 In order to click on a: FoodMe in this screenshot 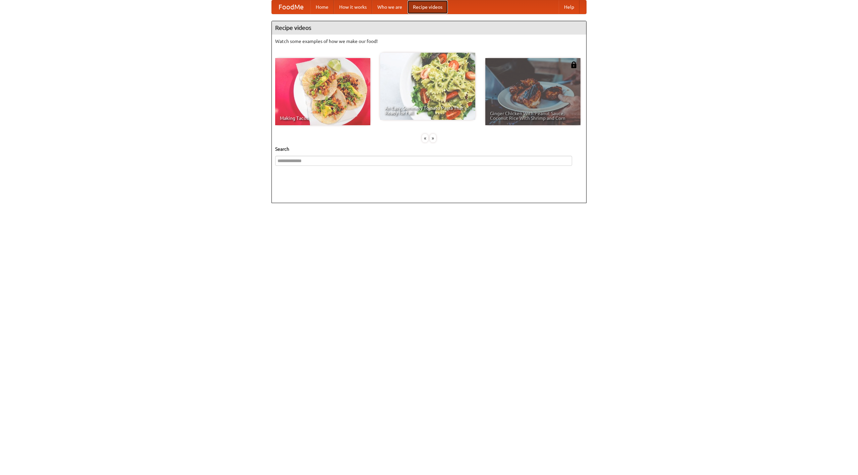, I will do `click(291, 7)`.